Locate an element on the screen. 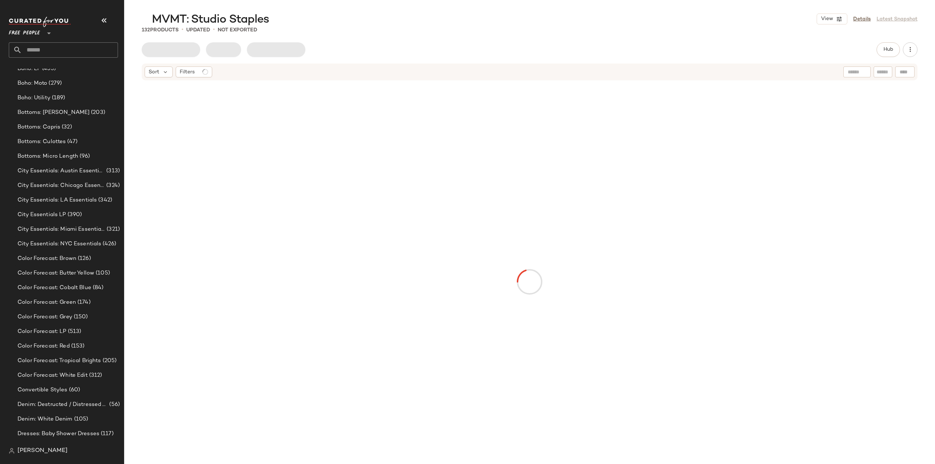  span: Denim: White Denim is located at coordinates (45, 419).